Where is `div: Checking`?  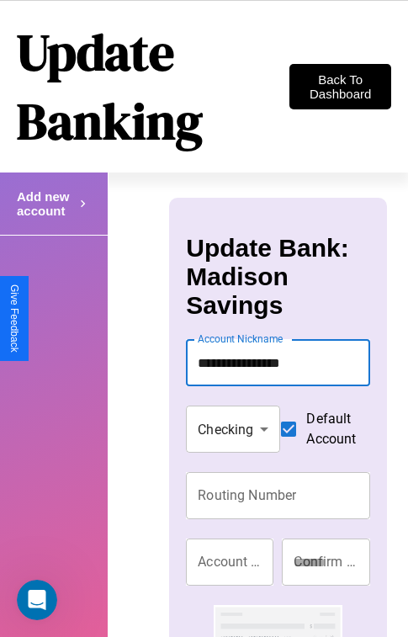
div: Checking is located at coordinates (233, 429).